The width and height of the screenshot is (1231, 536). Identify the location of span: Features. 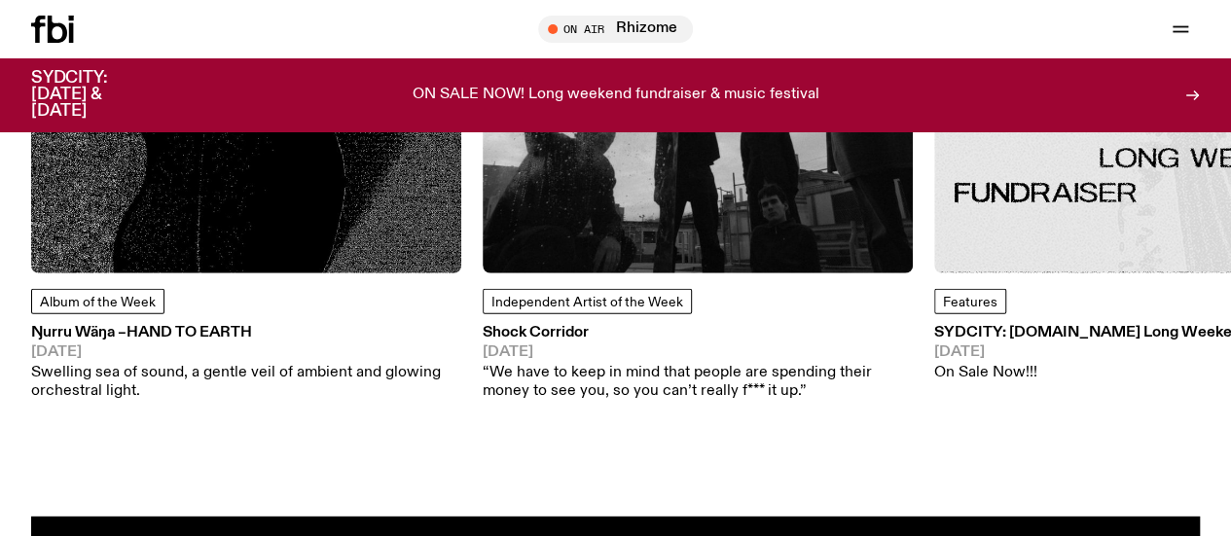
(970, 303).